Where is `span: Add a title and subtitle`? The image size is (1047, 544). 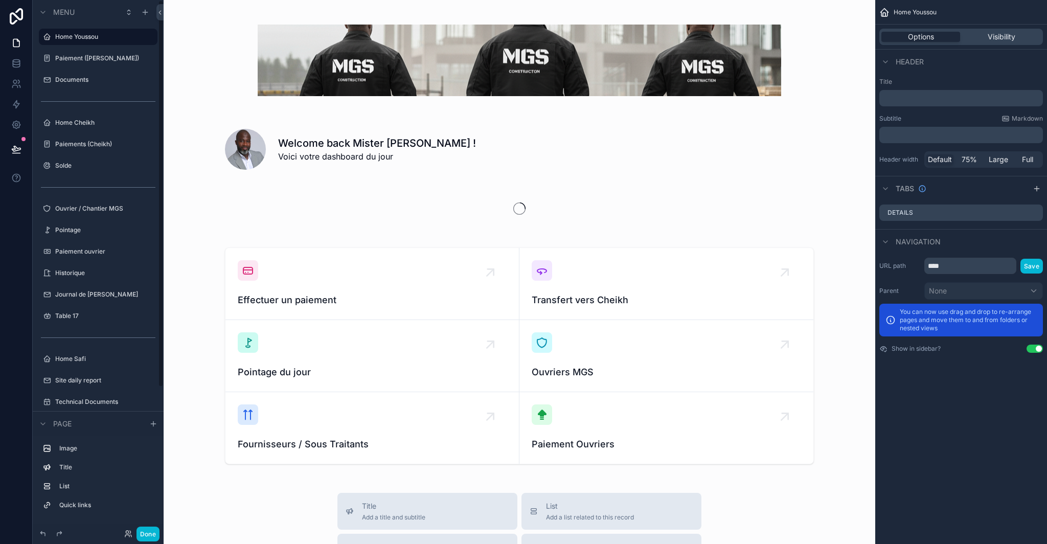 span: Add a title and subtitle is located at coordinates (394, 517).